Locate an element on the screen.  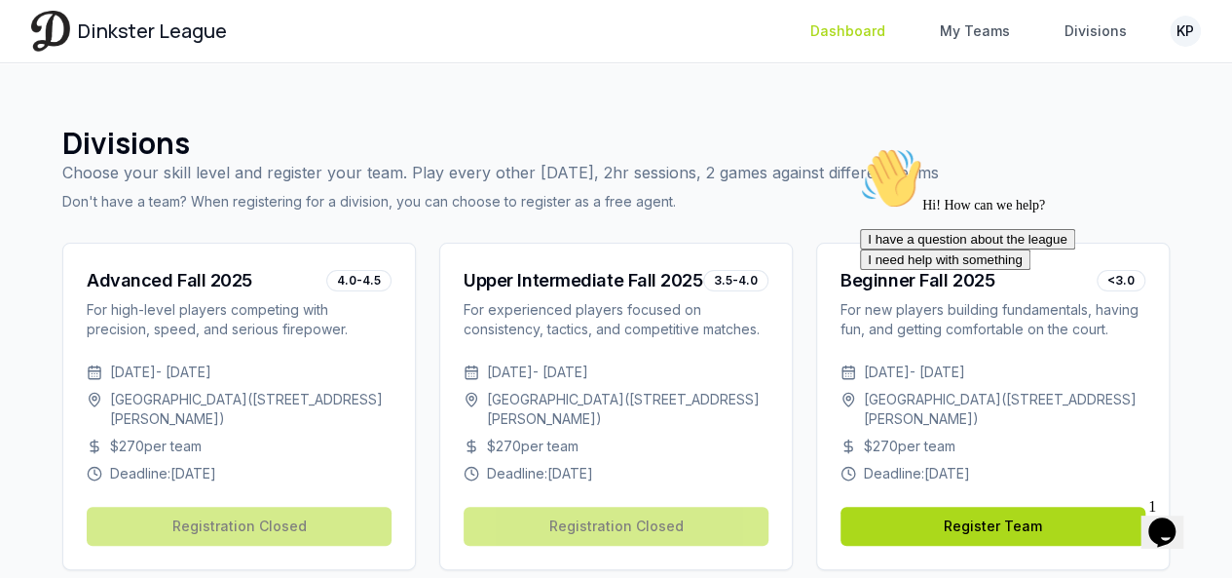
img: :wave: is located at coordinates (39, 39).